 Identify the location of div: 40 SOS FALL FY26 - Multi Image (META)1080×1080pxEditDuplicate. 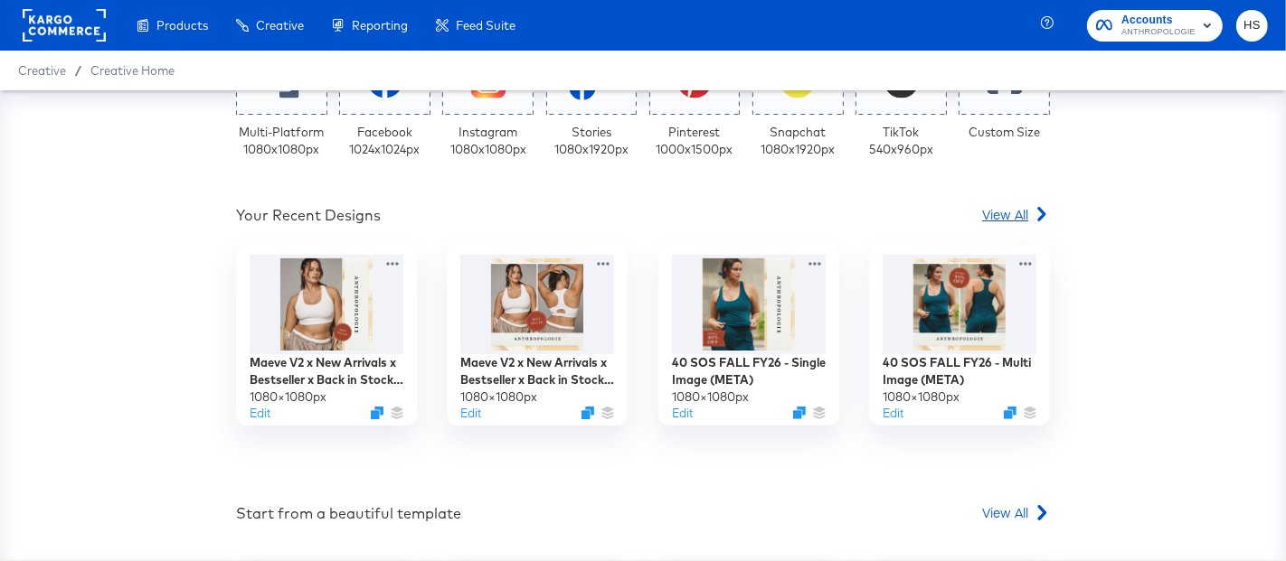
(959, 335).